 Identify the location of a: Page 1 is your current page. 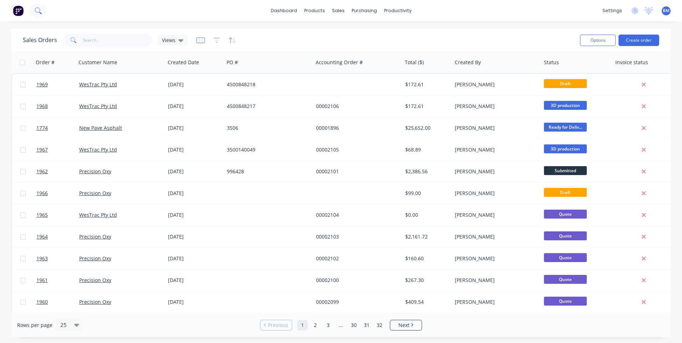
(302, 325).